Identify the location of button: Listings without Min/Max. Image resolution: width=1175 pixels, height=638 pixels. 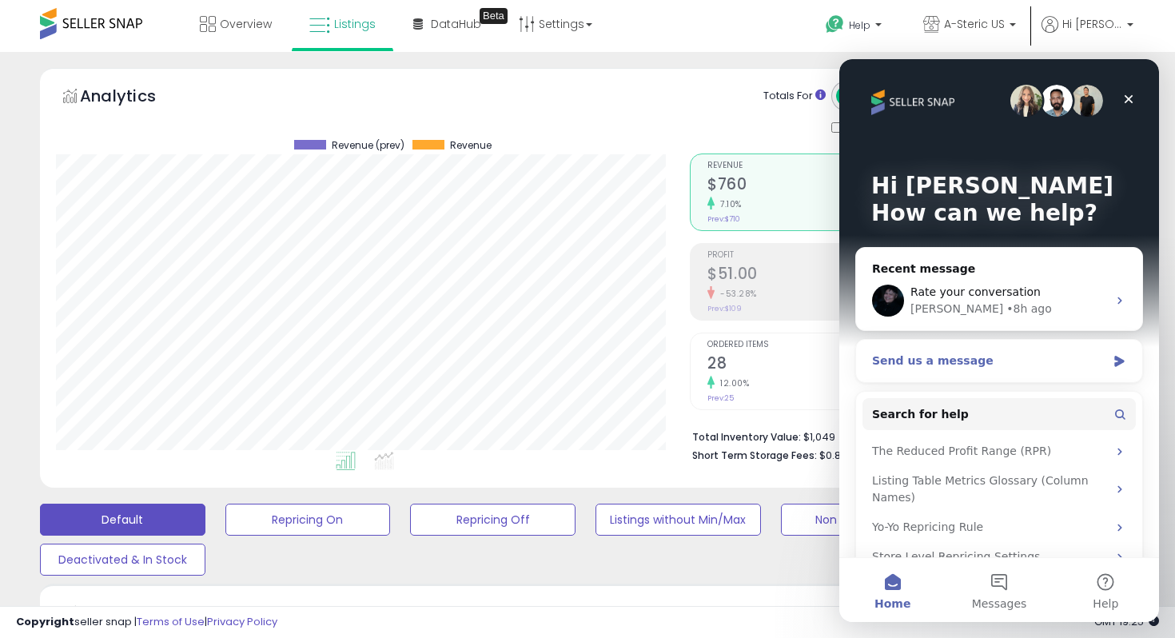
(678, 519).